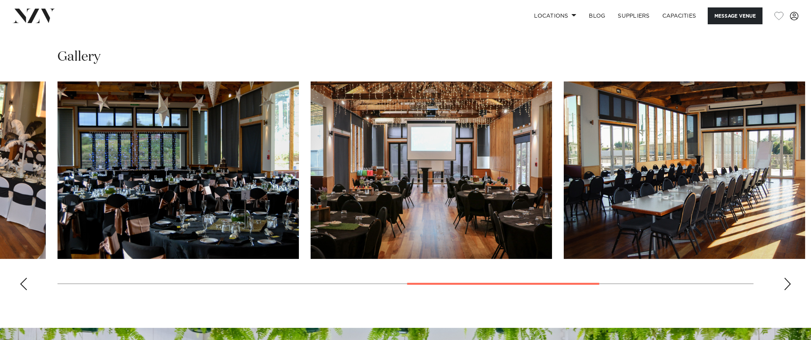 Image resolution: width=811 pixels, height=340 pixels. I want to click on a: Capacities, so click(679, 16).